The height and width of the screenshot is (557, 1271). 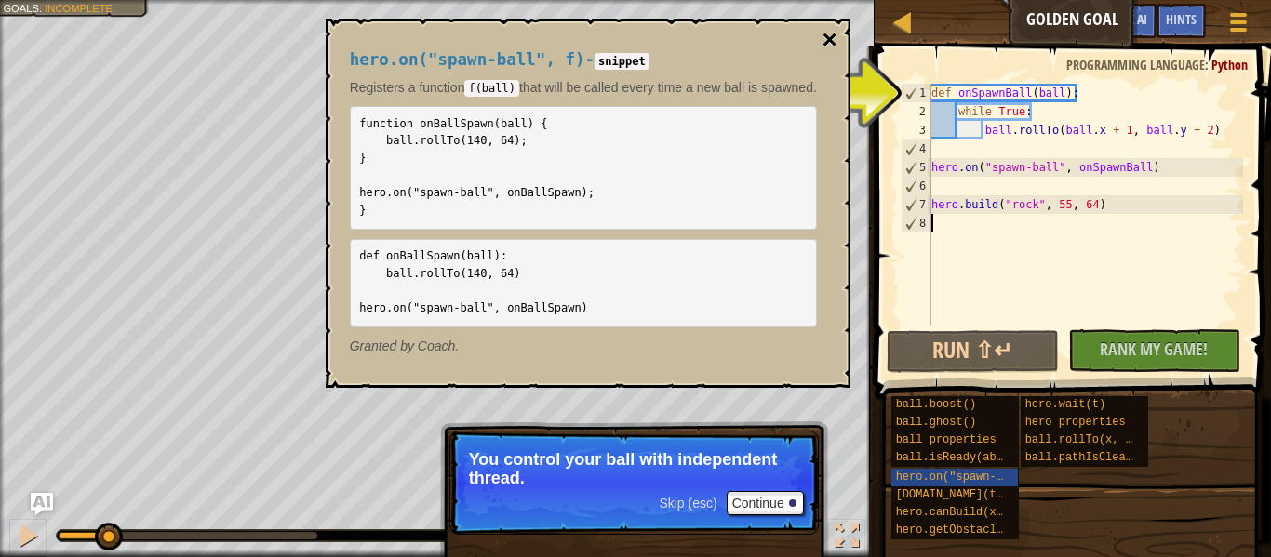 I want to click on span: Granted by, so click(x=383, y=346).